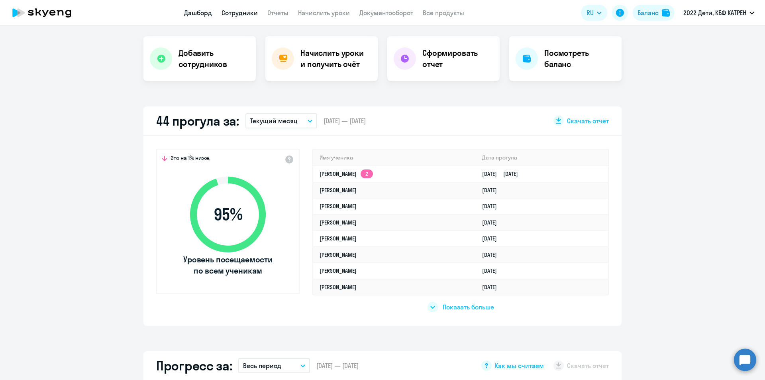  What do you see at coordinates (194, 366) in the screenshot?
I see `h2: Прогресс за:` at bounding box center [194, 366].